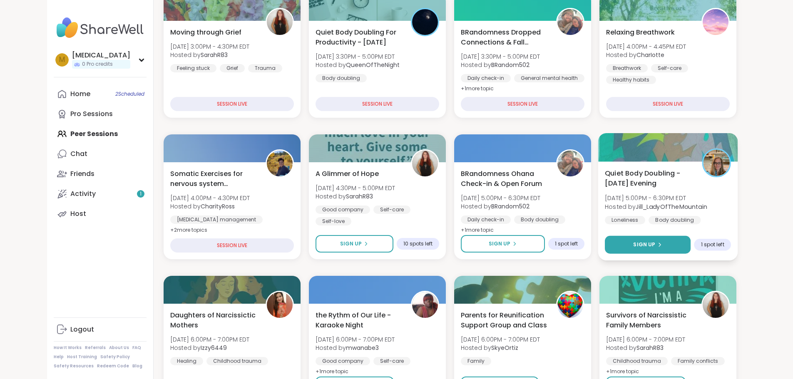  What do you see at coordinates (83, 194) in the screenshot?
I see `div: Activity` at bounding box center [83, 194].